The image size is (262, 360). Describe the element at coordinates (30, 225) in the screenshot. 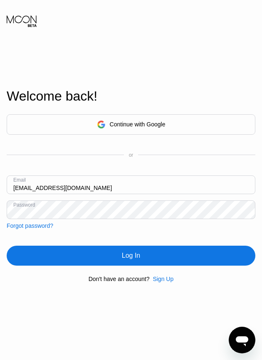

I see `div: Forgot password?` at that location.